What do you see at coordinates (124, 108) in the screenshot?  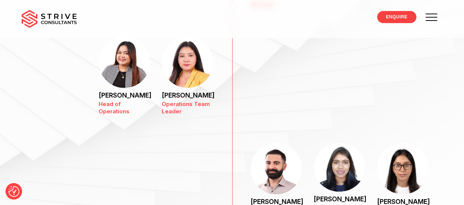 I see `p: Head of Operations` at bounding box center [124, 108].